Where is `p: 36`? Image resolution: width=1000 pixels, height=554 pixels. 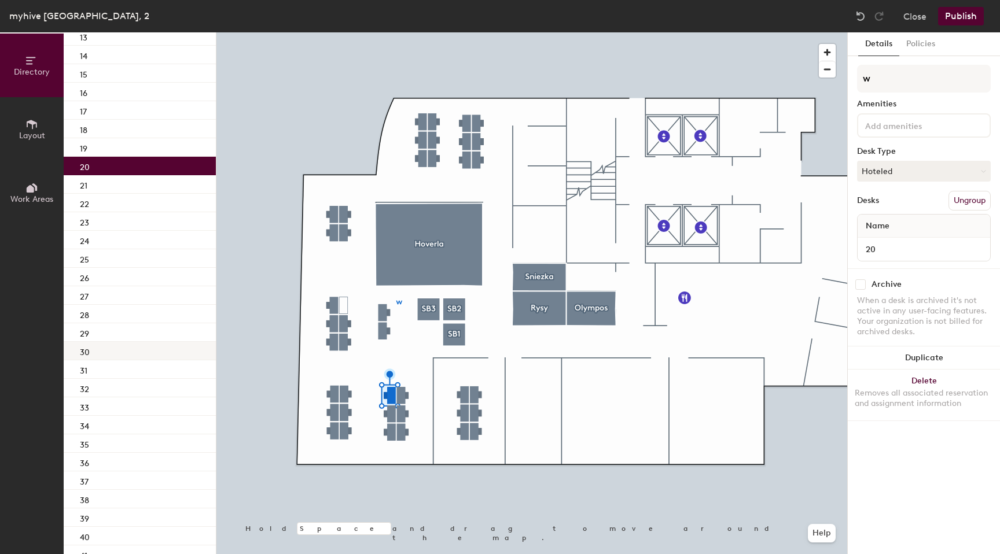 p: 36 is located at coordinates (84, 462).